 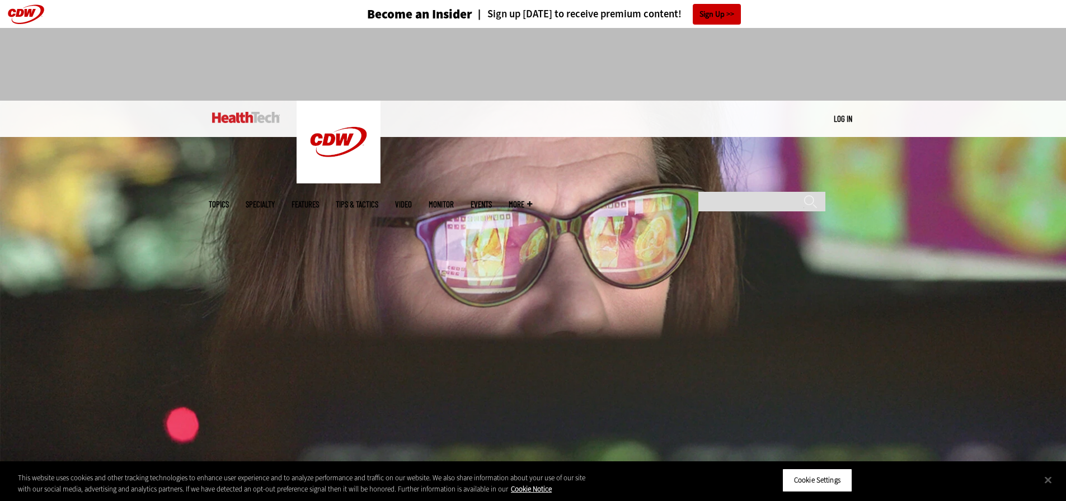 I want to click on a: Sign Up, so click(x=717, y=14).